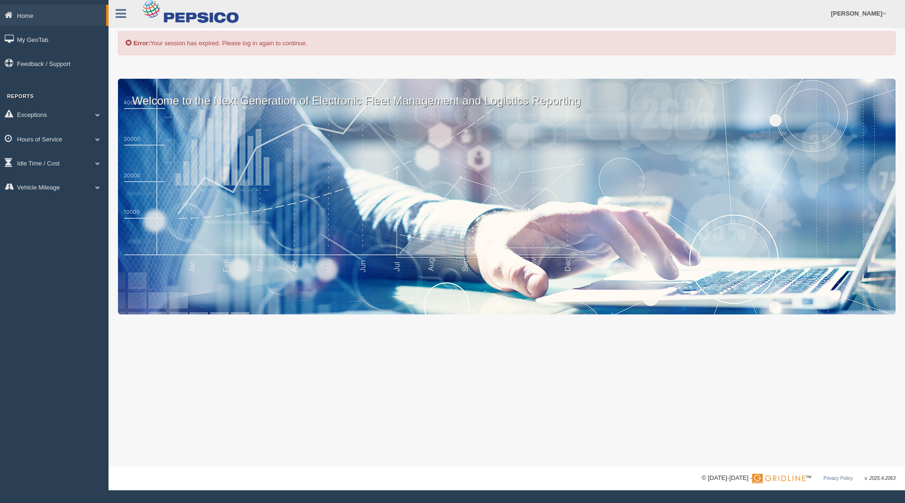 The height and width of the screenshot is (503, 905). Describe the element at coordinates (507, 43) in the screenshot. I see `div: Your session has expired. Please log in again to continue.` at that location.